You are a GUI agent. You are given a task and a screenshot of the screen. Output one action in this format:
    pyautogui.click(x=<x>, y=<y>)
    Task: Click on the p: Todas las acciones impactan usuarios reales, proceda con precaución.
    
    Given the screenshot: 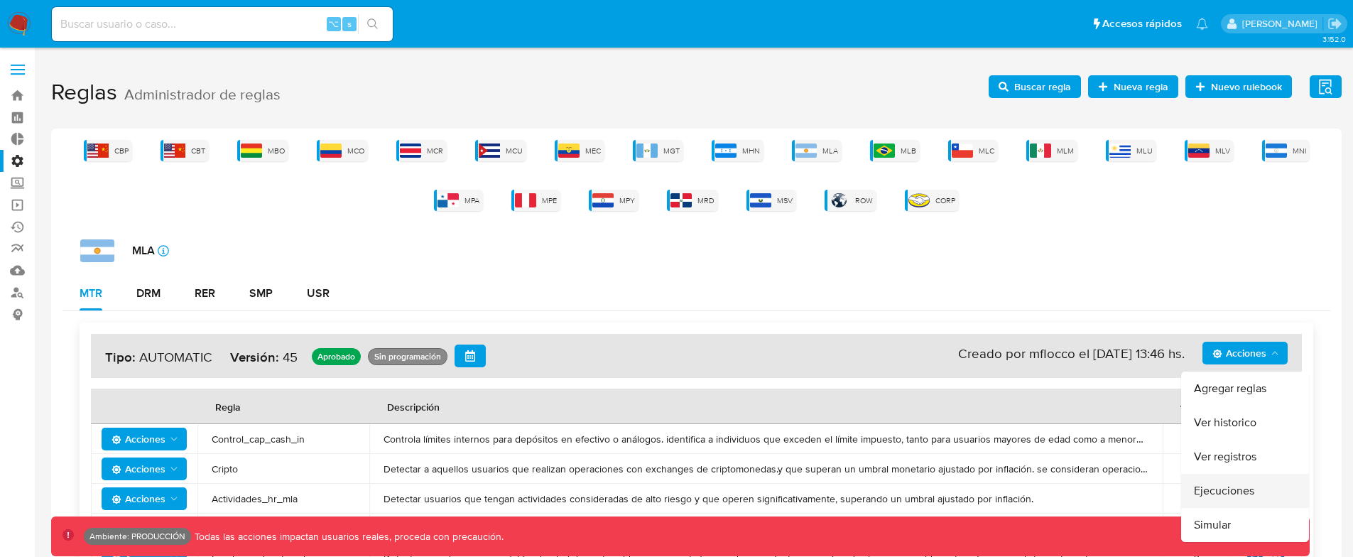 What is the action you would take?
    pyautogui.click(x=347, y=536)
    